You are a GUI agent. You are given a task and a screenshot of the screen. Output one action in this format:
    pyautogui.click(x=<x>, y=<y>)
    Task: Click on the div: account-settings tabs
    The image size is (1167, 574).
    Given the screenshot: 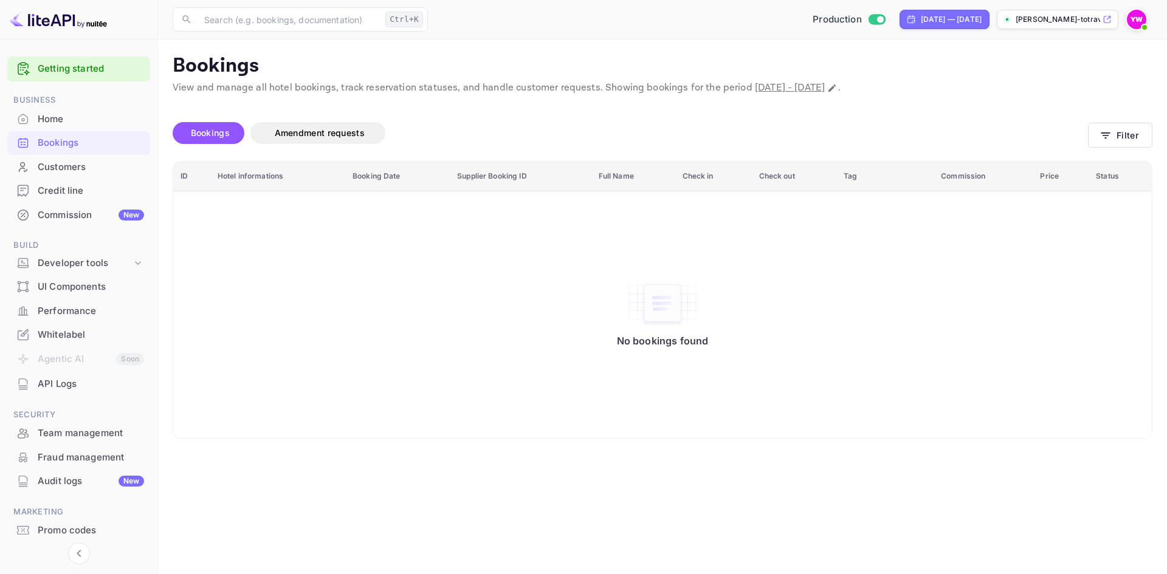 What is the action you would take?
    pyautogui.click(x=630, y=133)
    